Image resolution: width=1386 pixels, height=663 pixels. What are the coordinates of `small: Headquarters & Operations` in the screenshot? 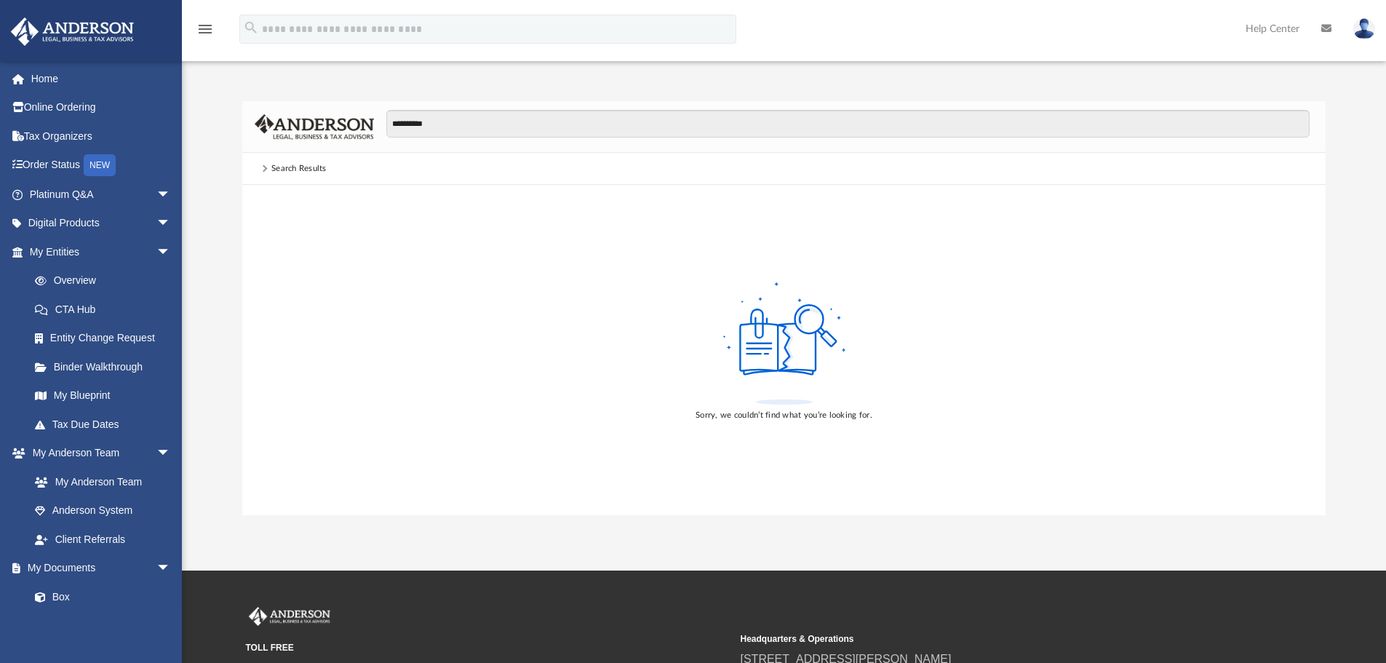 It's located at (983, 639).